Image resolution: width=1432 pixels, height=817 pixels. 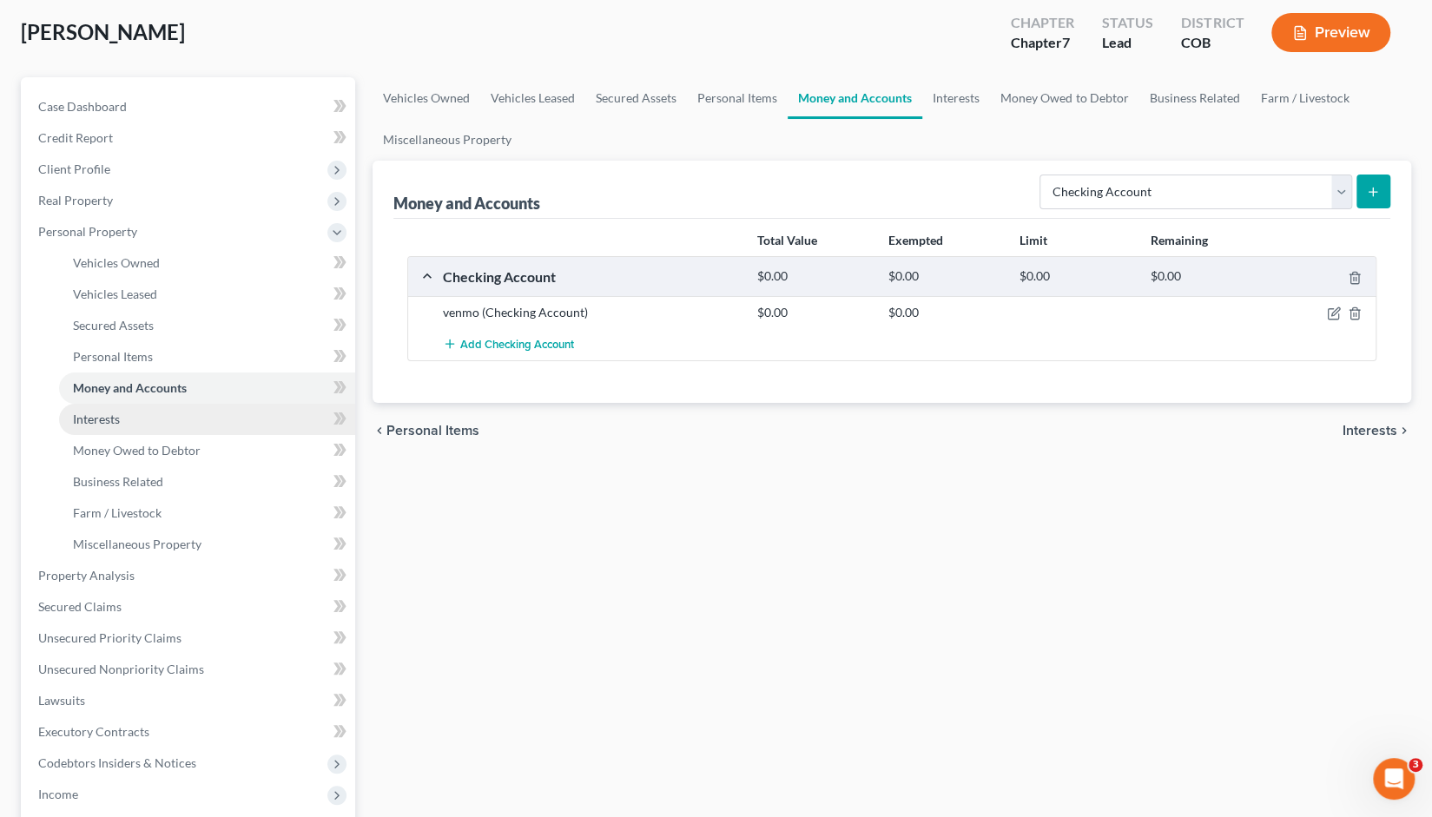 What do you see at coordinates (1376, 431) in the screenshot?
I see `button: Interests chevron_right` at bounding box center [1376, 431].